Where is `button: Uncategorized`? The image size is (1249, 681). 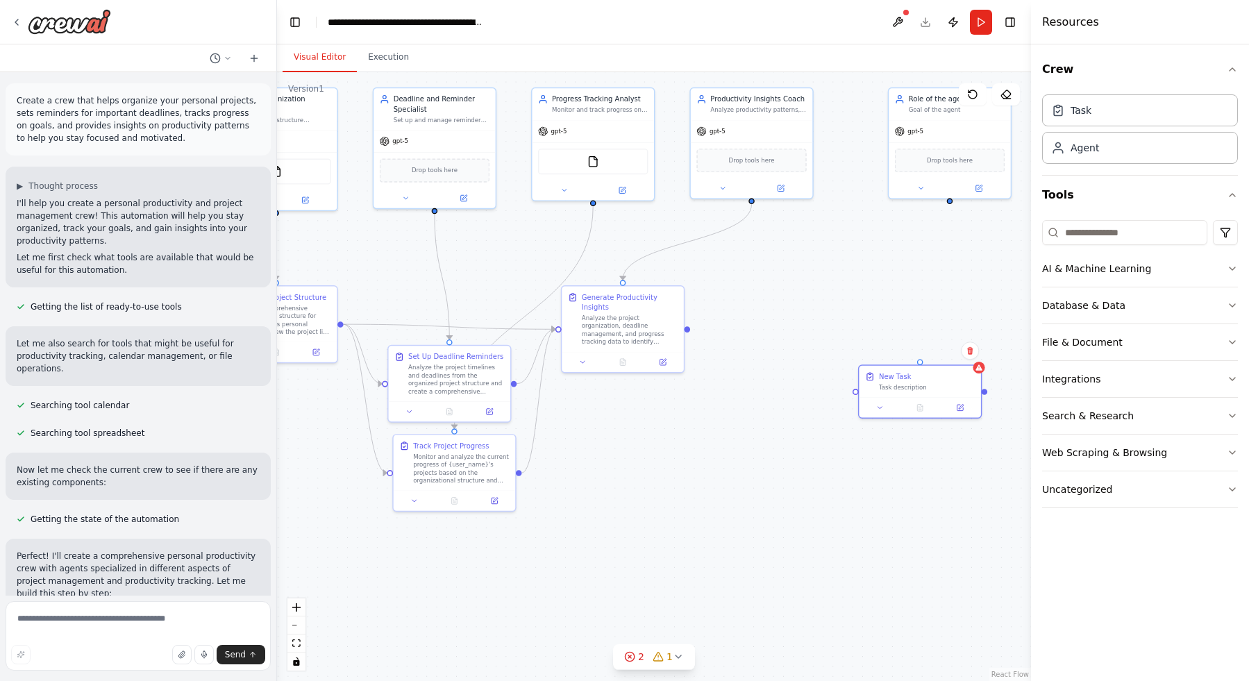 button: Uncategorized is located at coordinates (1140, 489).